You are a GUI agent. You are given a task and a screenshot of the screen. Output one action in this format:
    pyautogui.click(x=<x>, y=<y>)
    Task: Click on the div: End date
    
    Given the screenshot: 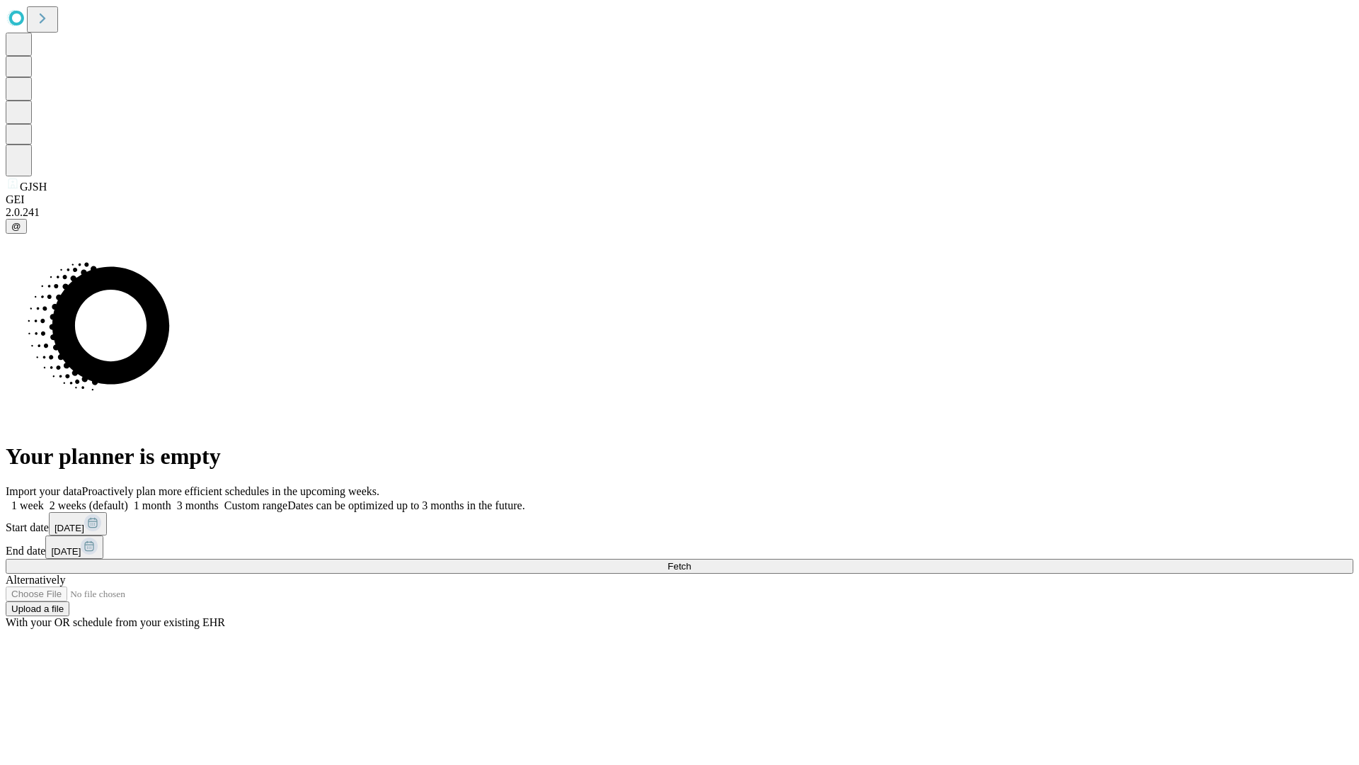 What is the action you would take?
    pyautogui.click(x=680, y=547)
    